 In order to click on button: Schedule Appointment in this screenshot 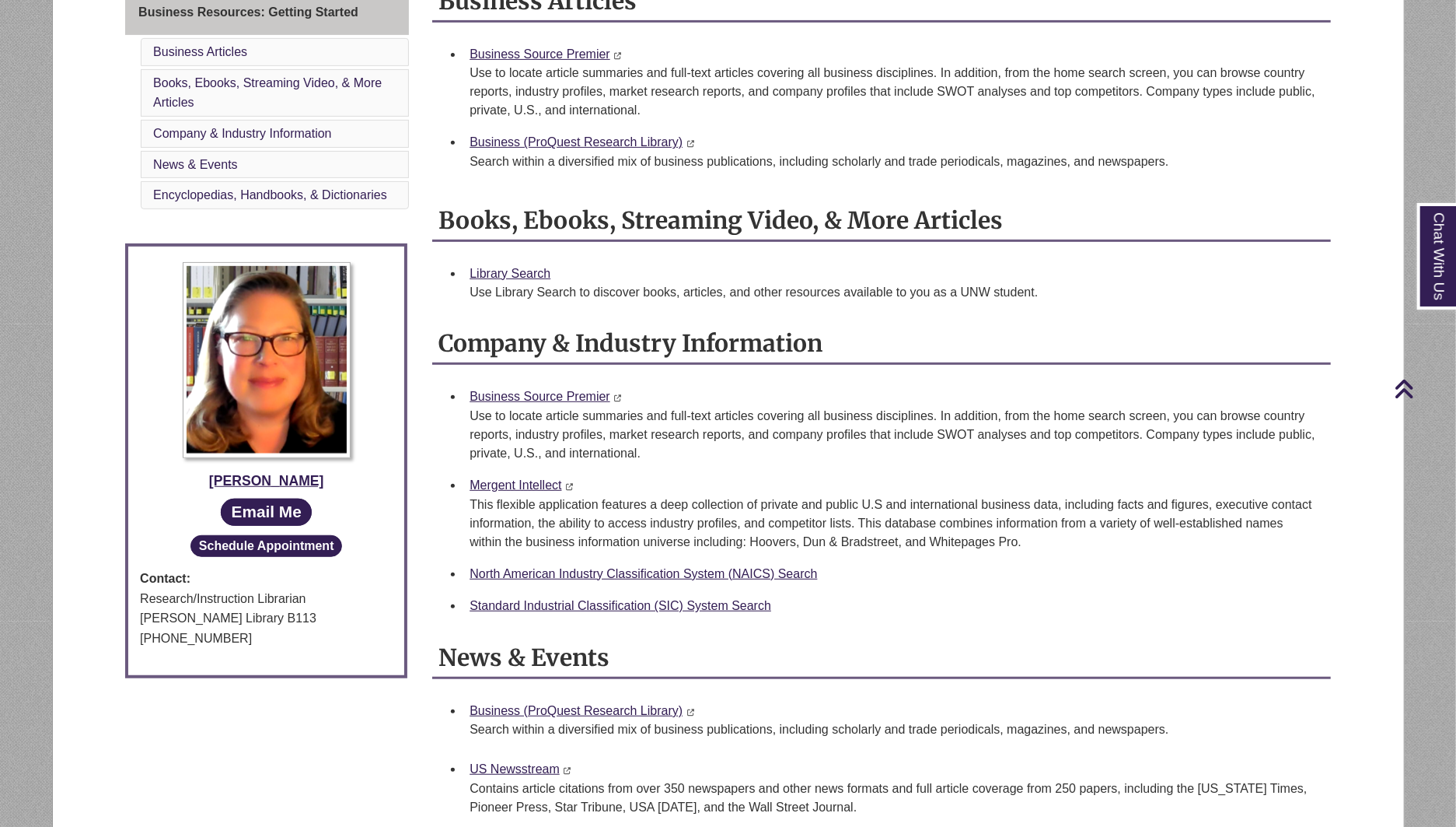, I will do `click(266, 546)`.